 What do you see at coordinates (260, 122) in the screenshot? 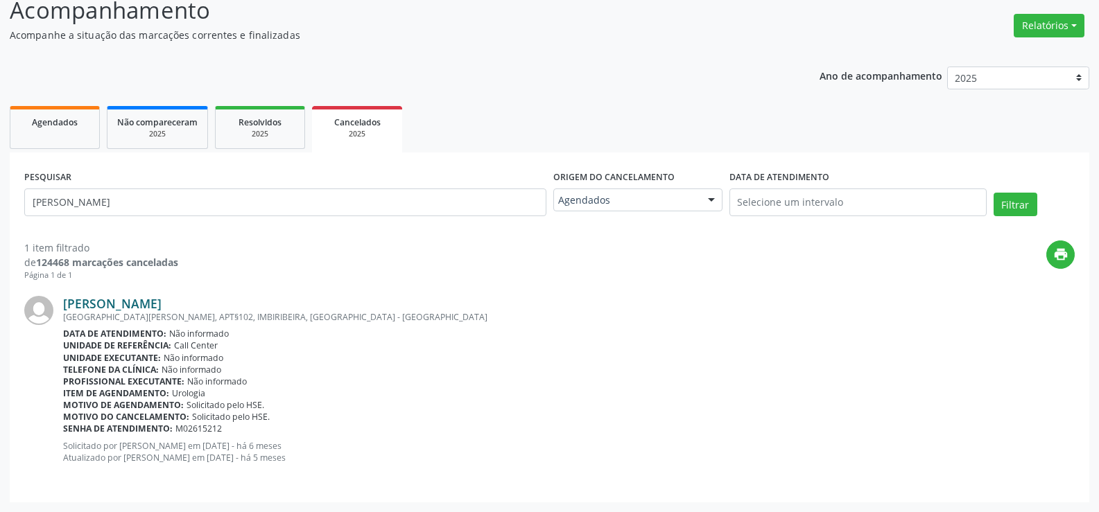
I see `span: Resolvidos` at bounding box center [260, 122].